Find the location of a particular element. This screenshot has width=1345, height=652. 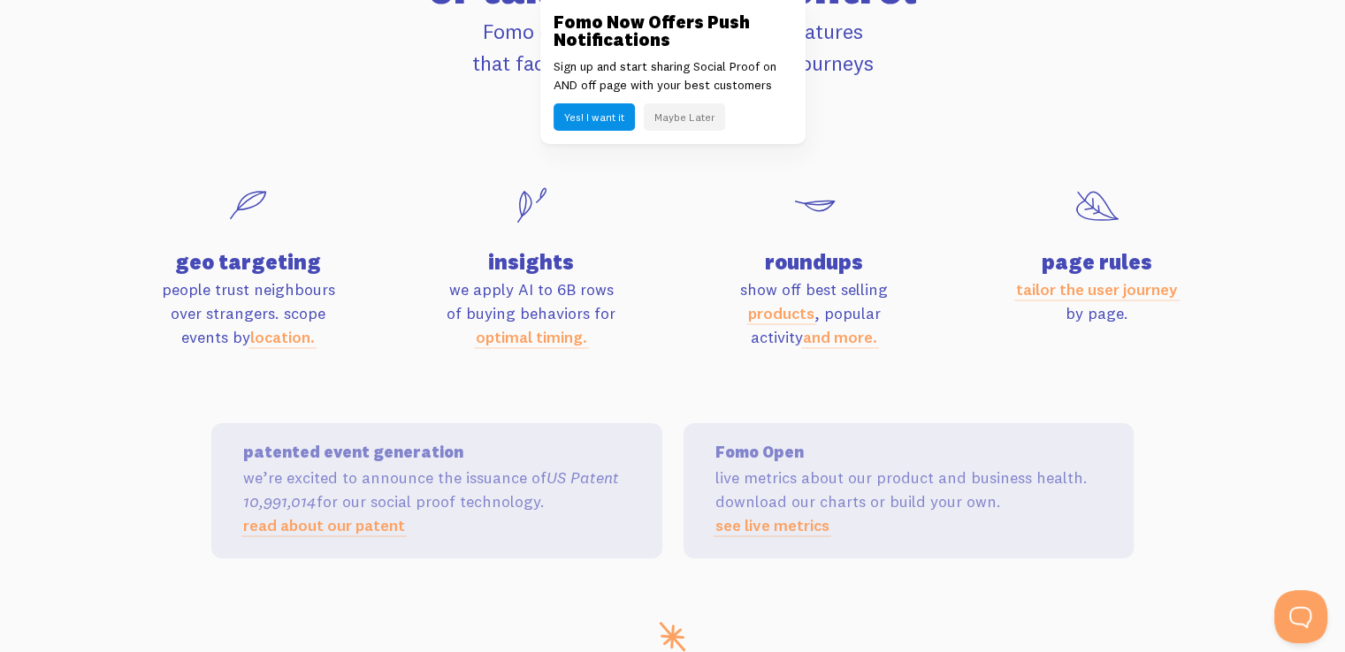

button: Yes! I want it is located at coordinates (594, 117).